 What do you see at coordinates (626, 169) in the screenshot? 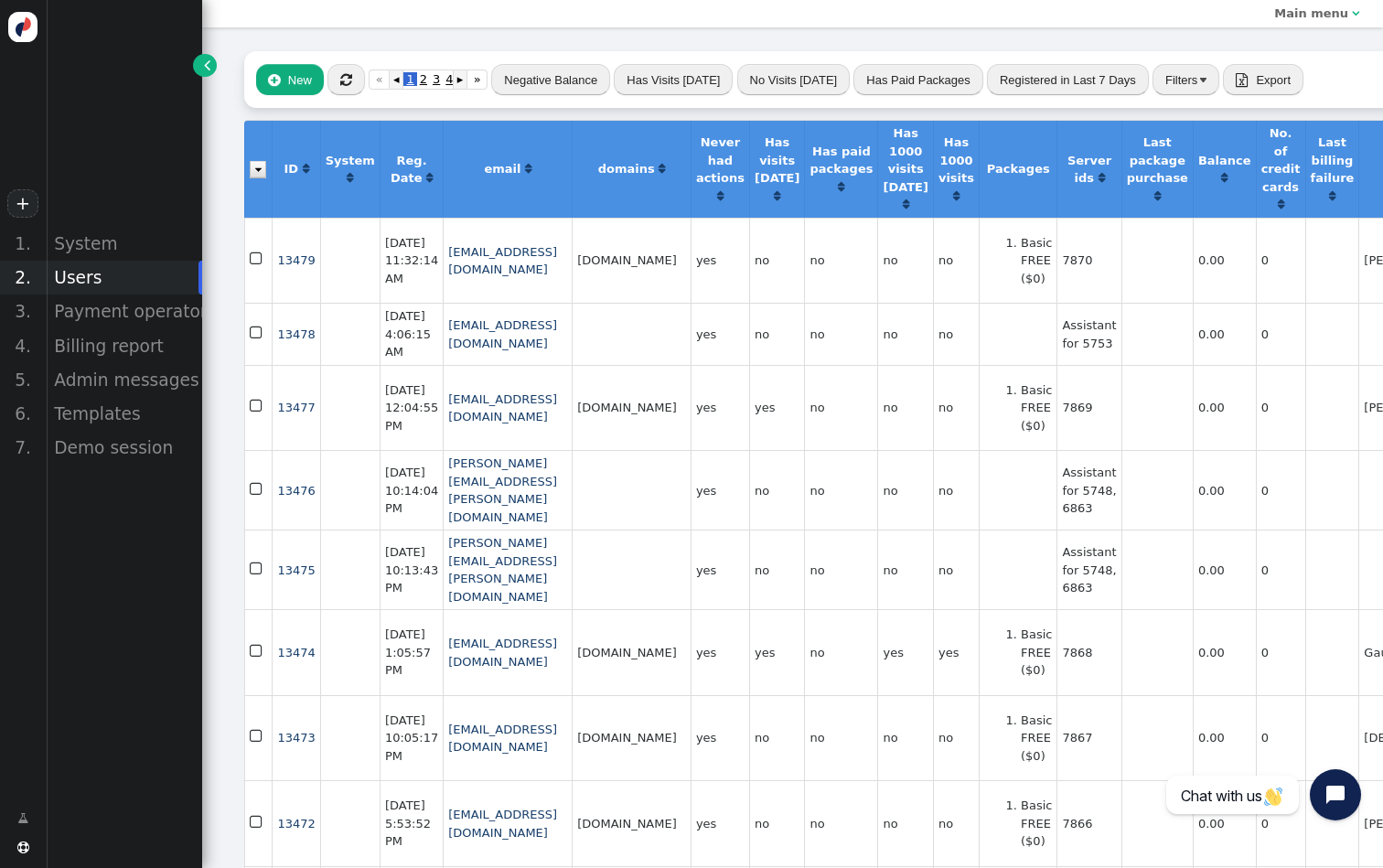
I see `b: domains` at bounding box center [626, 169].